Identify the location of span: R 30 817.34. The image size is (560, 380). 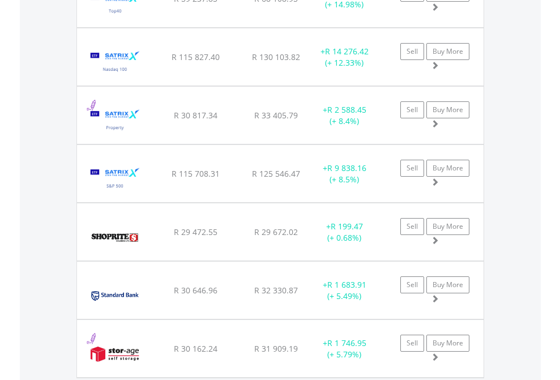
(195, 115).